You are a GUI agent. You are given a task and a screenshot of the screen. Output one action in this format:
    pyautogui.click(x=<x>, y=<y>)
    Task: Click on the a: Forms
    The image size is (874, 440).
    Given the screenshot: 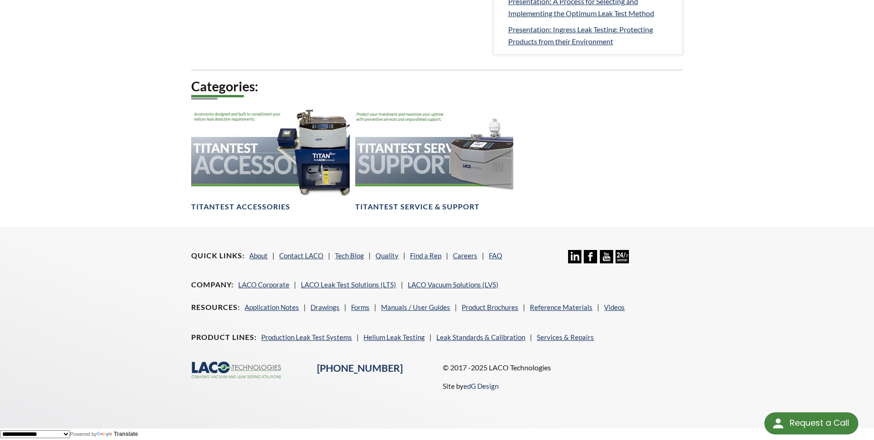 What is the action you would take?
    pyautogui.click(x=360, y=307)
    